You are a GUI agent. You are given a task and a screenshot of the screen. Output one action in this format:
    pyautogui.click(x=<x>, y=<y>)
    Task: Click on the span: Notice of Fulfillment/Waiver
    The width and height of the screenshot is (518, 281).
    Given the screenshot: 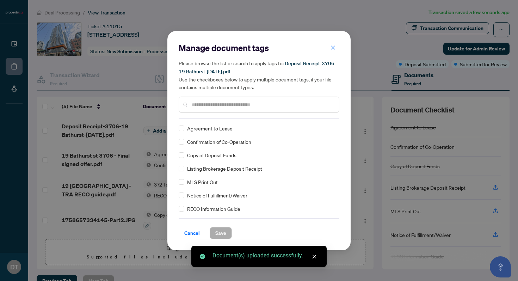 What is the action you would take?
    pyautogui.click(x=217, y=195)
    